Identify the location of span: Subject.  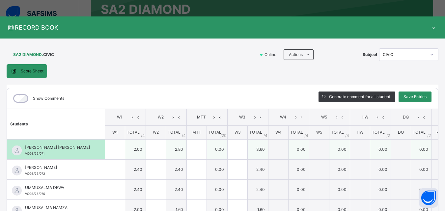
(370, 55).